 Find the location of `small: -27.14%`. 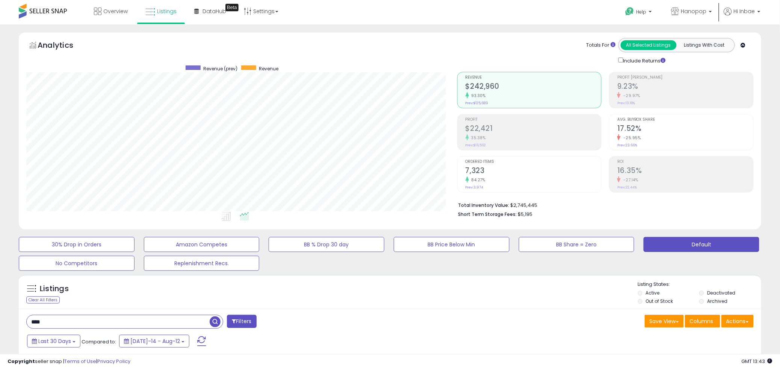

small: -27.14% is located at coordinates (629, 180).